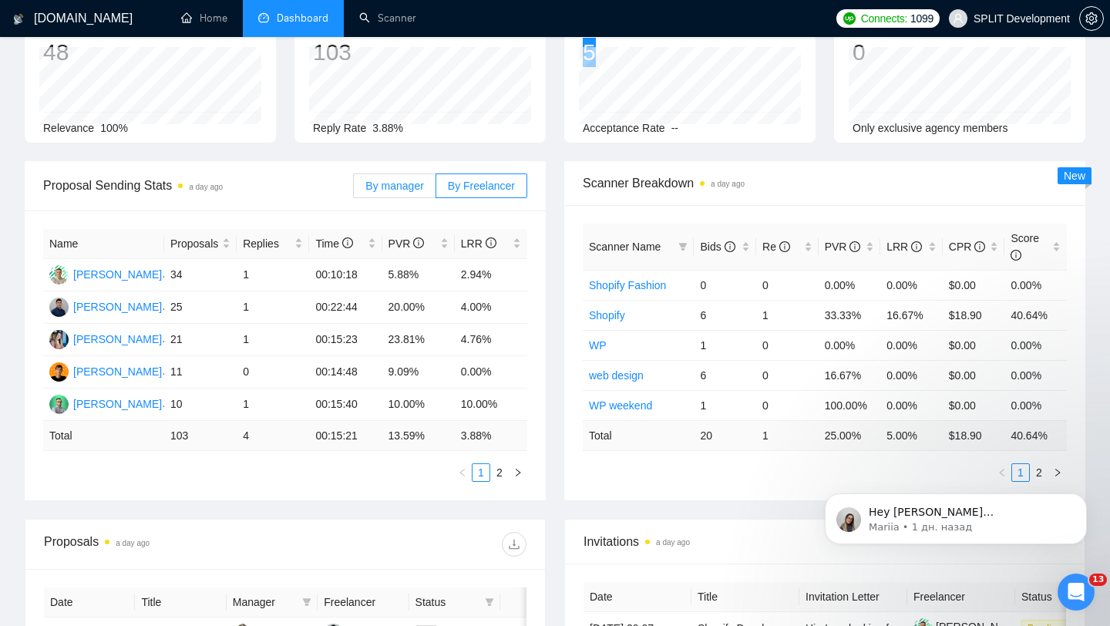  I want to click on span: By manager, so click(394, 186).